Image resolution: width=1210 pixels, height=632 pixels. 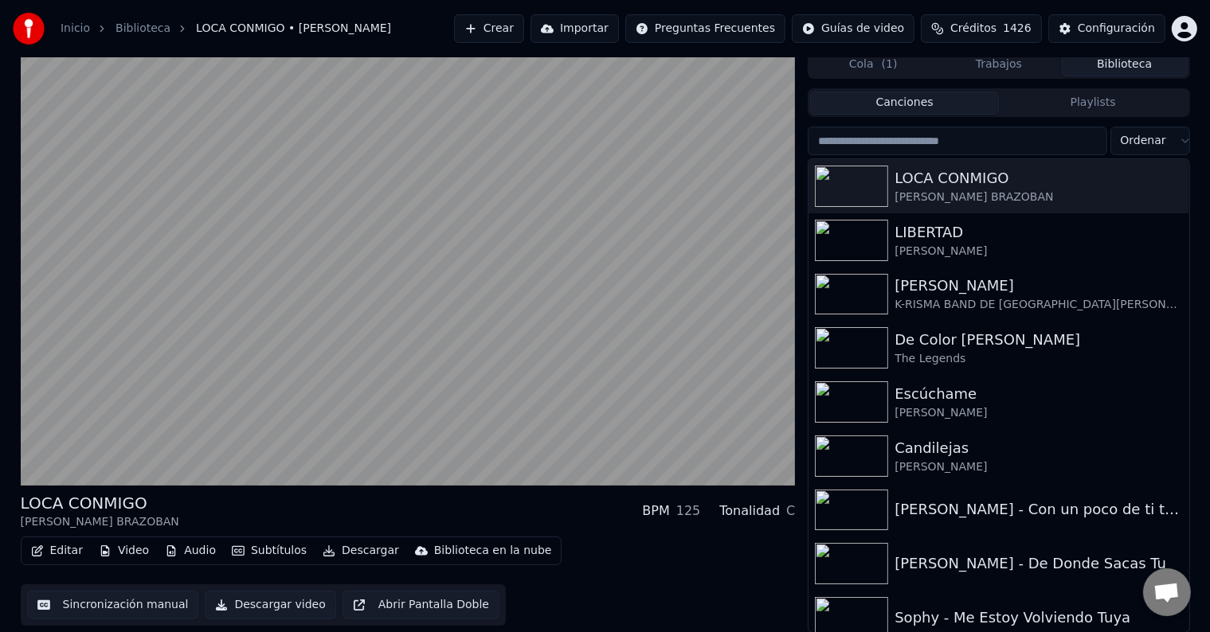 What do you see at coordinates (420, 605) in the screenshot?
I see `button: Abrir Pantalla Doble` at bounding box center [420, 605].